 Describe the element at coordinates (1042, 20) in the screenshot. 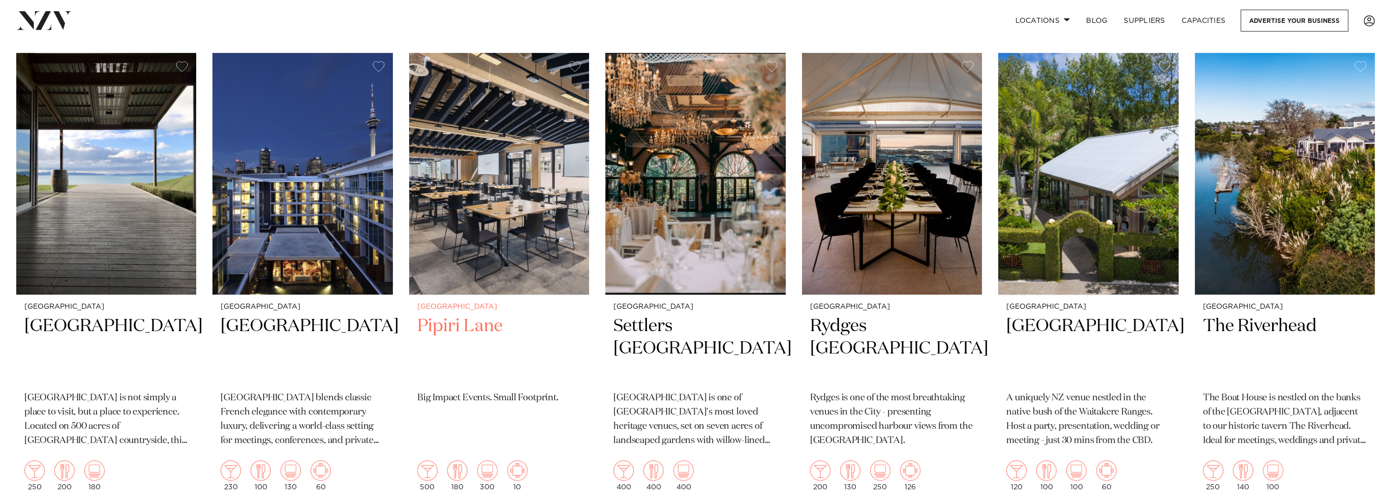

I see `a: Locations` at that location.